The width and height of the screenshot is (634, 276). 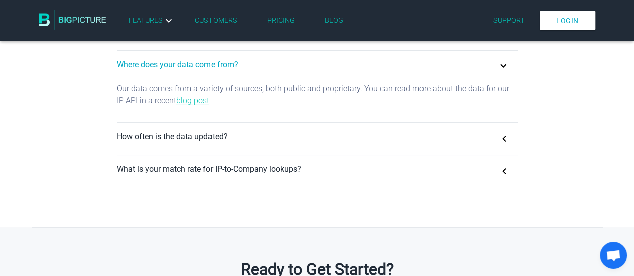 What do you see at coordinates (317, 172) in the screenshot?
I see `button: What is your match rate for IP-to-Company lookups?` at bounding box center [317, 172].